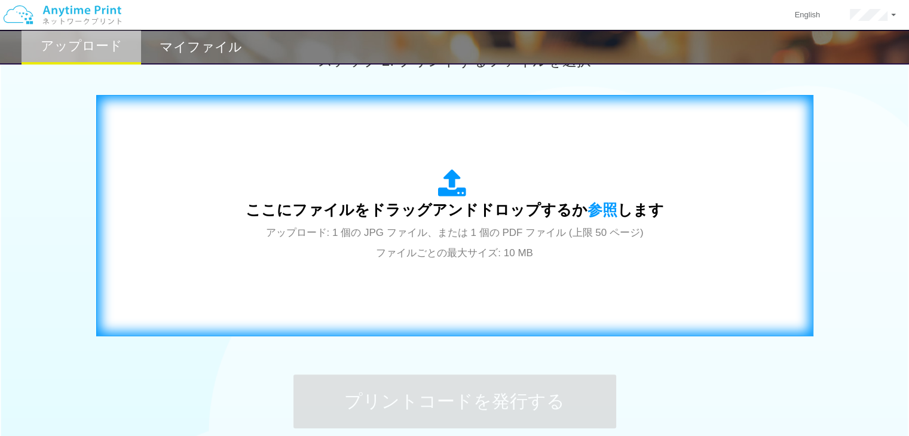  Describe the element at coordinates (455, 402) in the screenshot. I see `button: プリントコードを発行する` at that location.